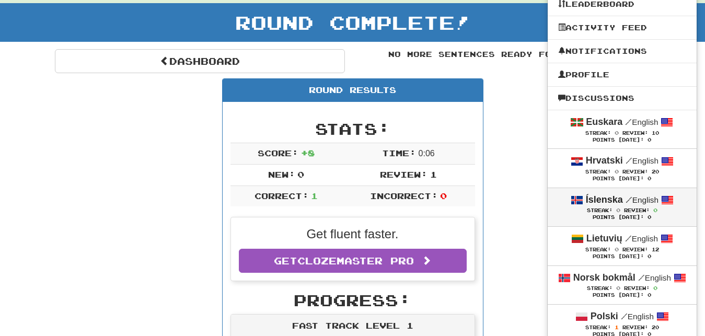 Image resolution: width=705 pixels, height=336 pixels. What do you see at coordinates (399, 153) in the screenshot?
I see `span: Time:` at bounding box center [399, 153].